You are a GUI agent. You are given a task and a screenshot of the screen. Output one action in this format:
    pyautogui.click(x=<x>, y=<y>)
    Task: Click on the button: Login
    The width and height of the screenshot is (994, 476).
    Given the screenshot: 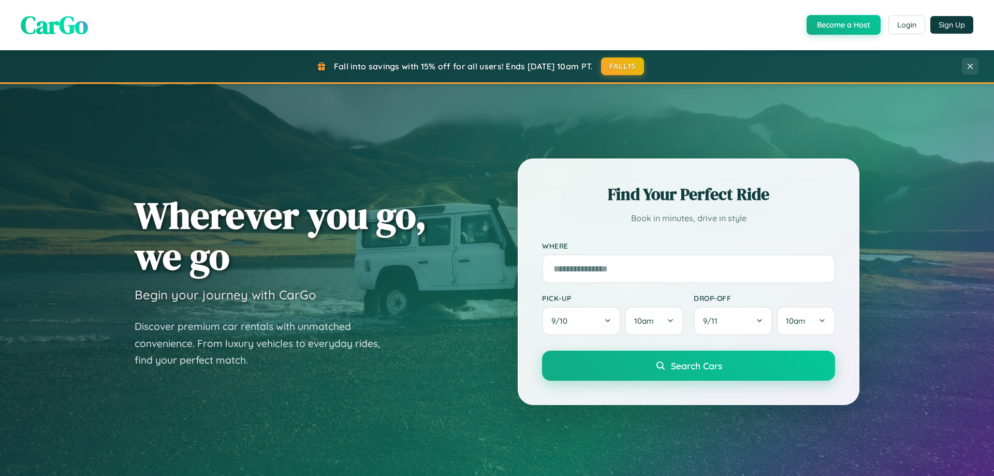 What is the action you would take?
    pyautogui.click(x=906, y=25)
    